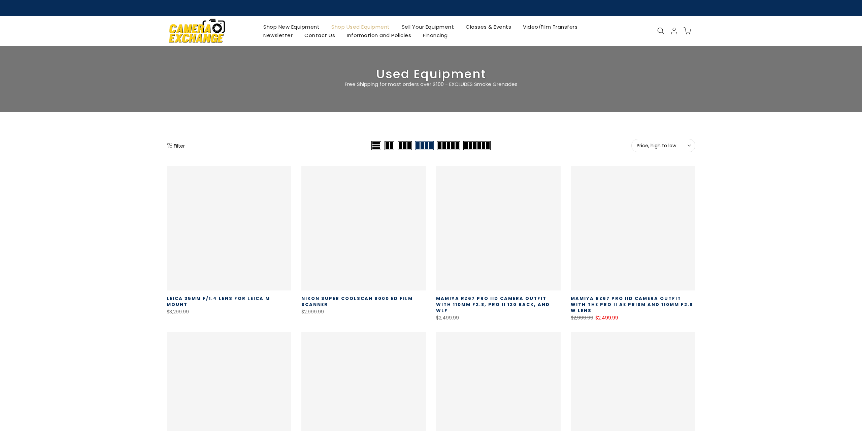  Describe the element at coordinates (364, 312) in the screenshot. I see `div: $2,999.99` at that location.